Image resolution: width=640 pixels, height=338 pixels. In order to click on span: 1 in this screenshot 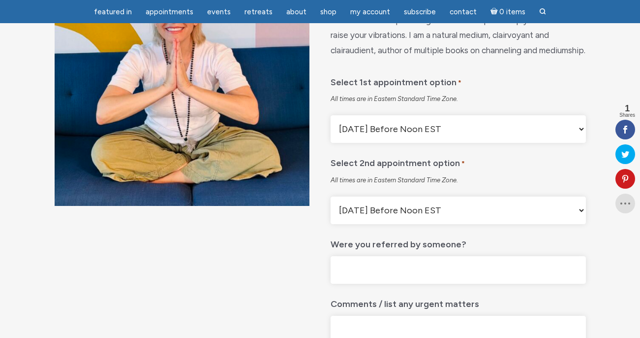, I will do `click(628, 108)`.